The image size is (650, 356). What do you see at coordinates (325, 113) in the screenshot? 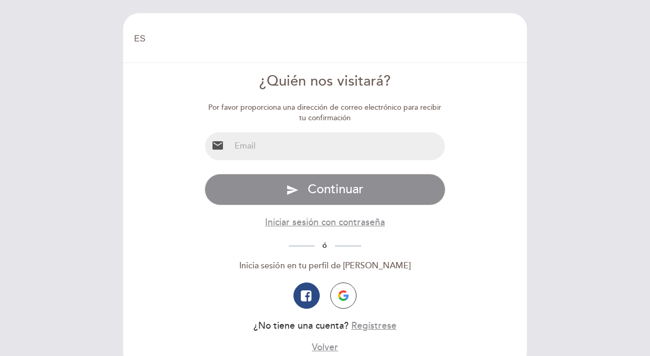
I see `div: Por favor proporciona una dirección de correo electrónico para recibir tu confirmación` at bounding box center [325, 113].